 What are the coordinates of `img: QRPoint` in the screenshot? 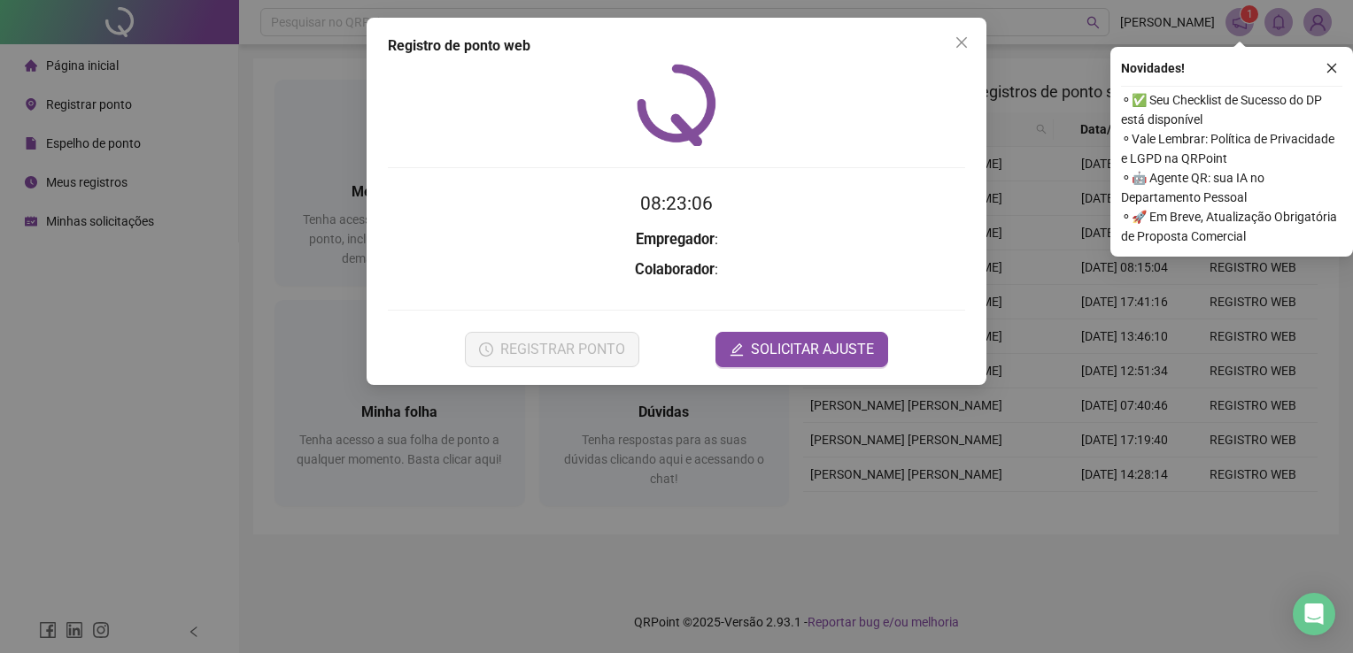 It's located at (676, 104).